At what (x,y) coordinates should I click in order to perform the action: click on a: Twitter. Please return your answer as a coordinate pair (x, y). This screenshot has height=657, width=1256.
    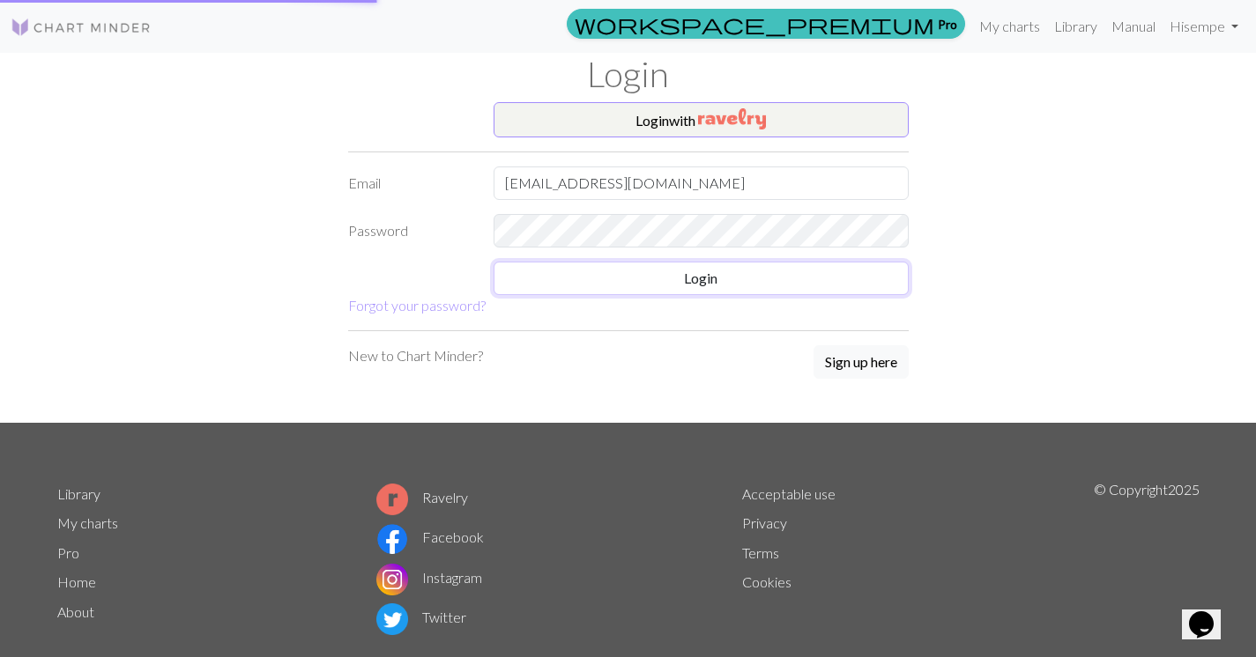
    Looking at the image, I should click on (421, 617).